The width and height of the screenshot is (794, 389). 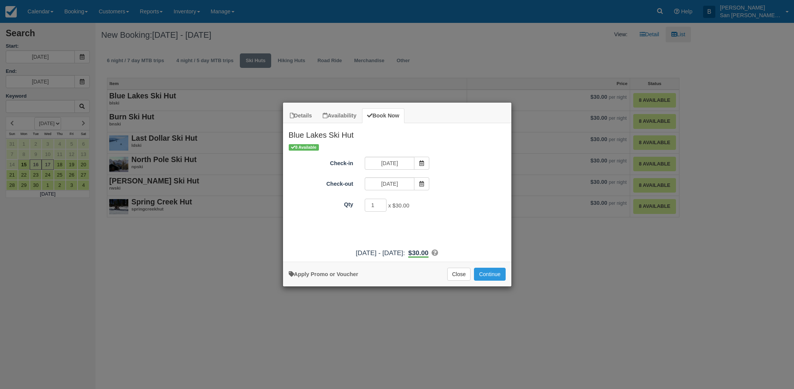 What do you see at coordinates (376, 205) in the screenshot?
I see `input: Qty` at bounding box center [376, 205].